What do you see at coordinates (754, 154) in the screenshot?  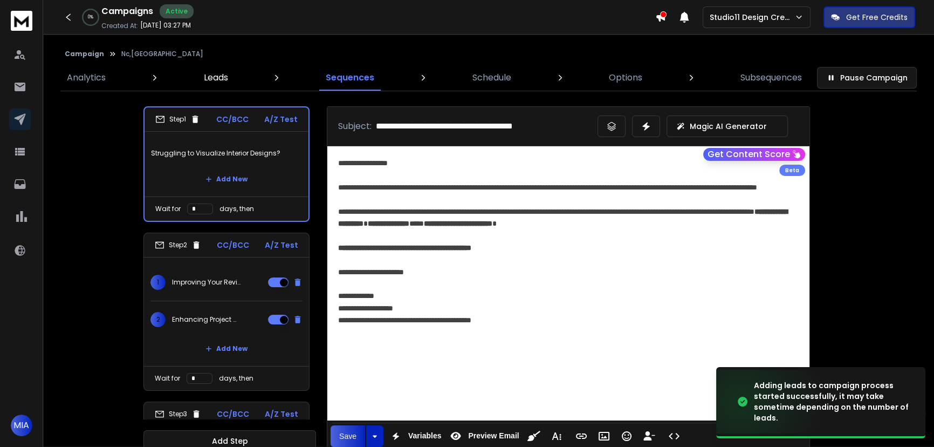 I see `button: Get Content Score` at bounding box center [754, 154].